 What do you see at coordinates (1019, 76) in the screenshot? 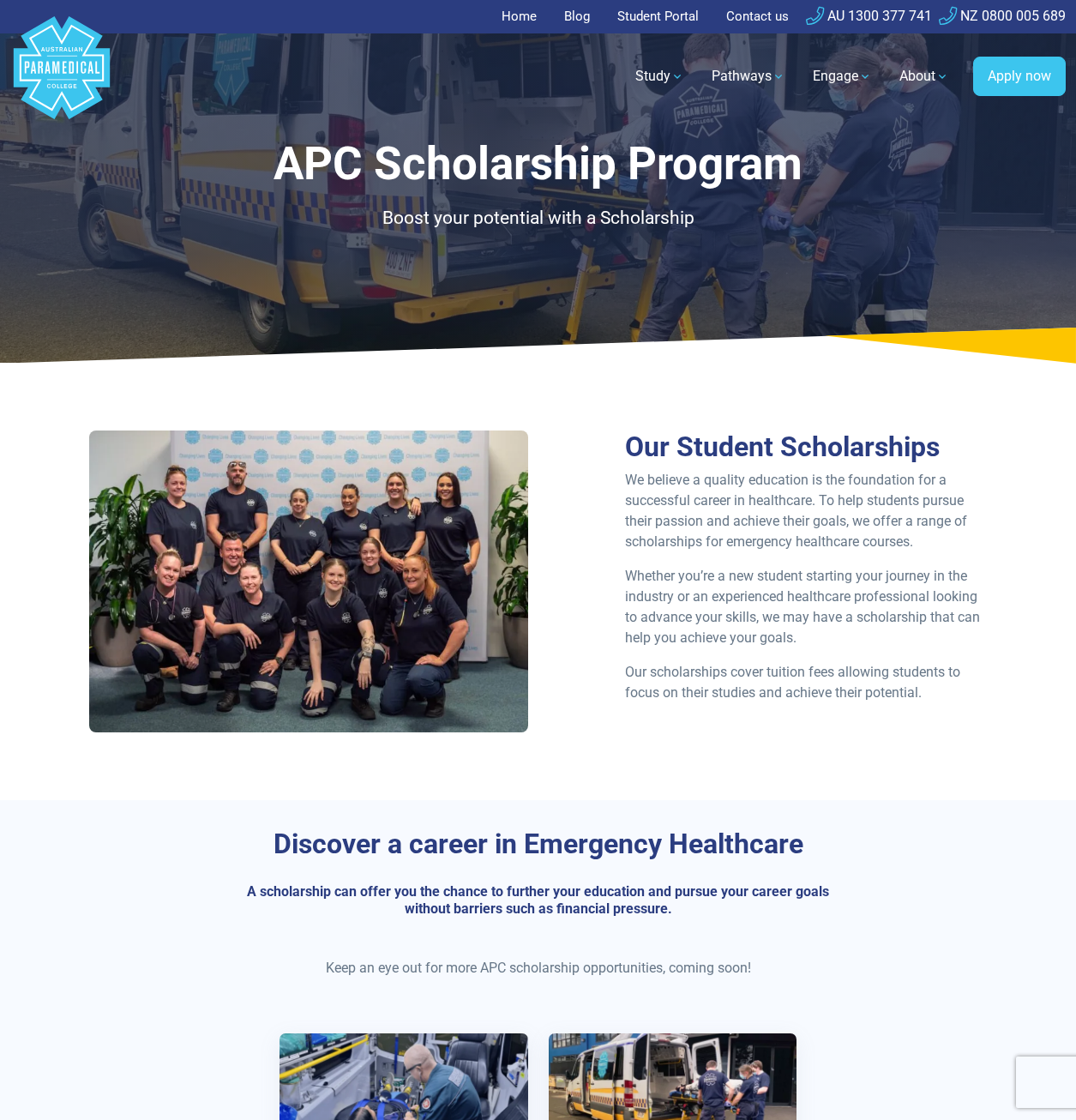
I see `a: Apply now` at bounding box center [1019, 76].